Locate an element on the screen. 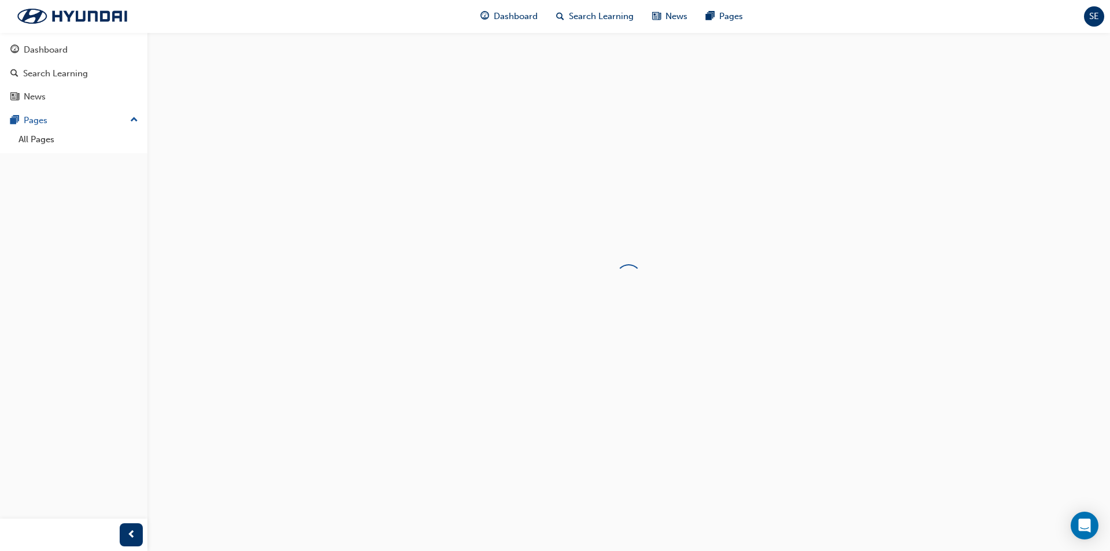 The height and width of the screenshot is (551, 1110). a: news-iconNews is located at coordinates (670, 16).